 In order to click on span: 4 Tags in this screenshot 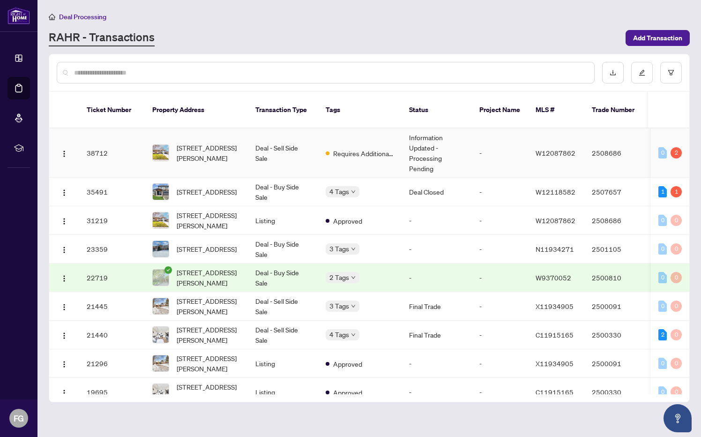, I will do `click(339, 191)`.